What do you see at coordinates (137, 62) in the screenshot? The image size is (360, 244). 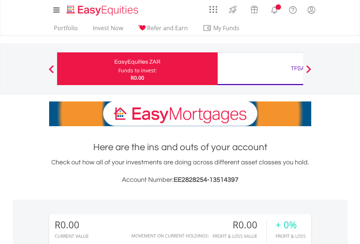 I see `div: EasyEquities ZAR` at bounding box center [137, 62].